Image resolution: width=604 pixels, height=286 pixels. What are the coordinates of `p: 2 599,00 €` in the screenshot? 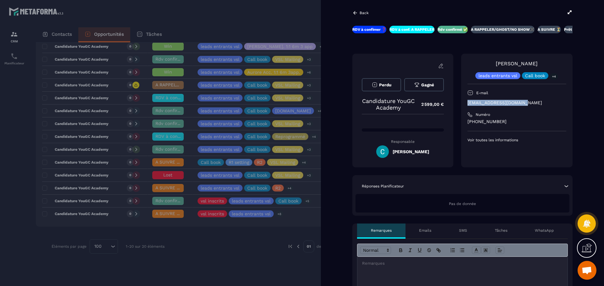 It's located at (429, 104).